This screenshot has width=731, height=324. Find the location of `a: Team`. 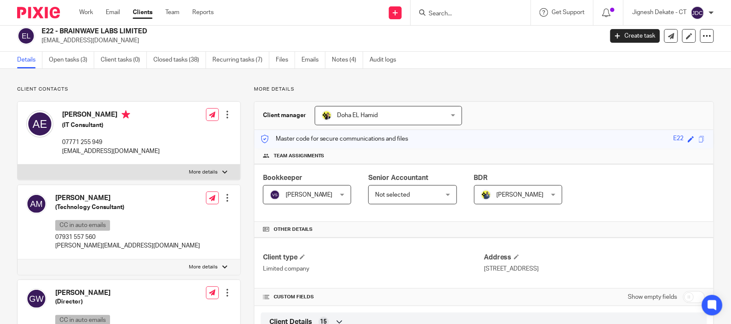

a: Team is located at coordinates (172, 12).